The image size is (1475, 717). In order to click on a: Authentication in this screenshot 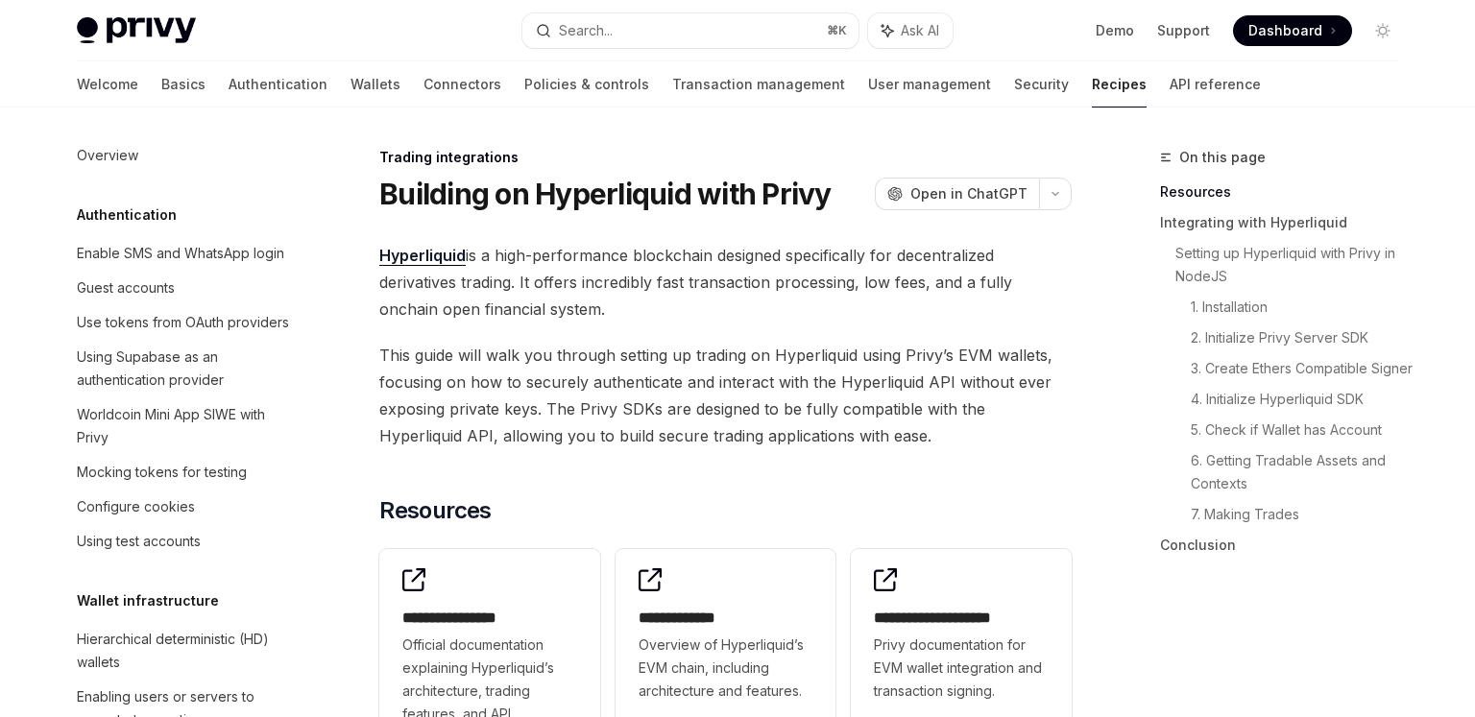, I will do `click(277, 84)`.